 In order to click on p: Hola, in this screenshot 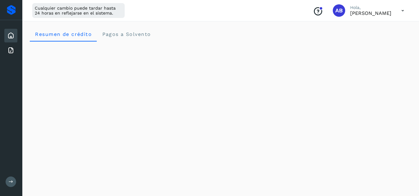, I will do `click(371, 7)`.